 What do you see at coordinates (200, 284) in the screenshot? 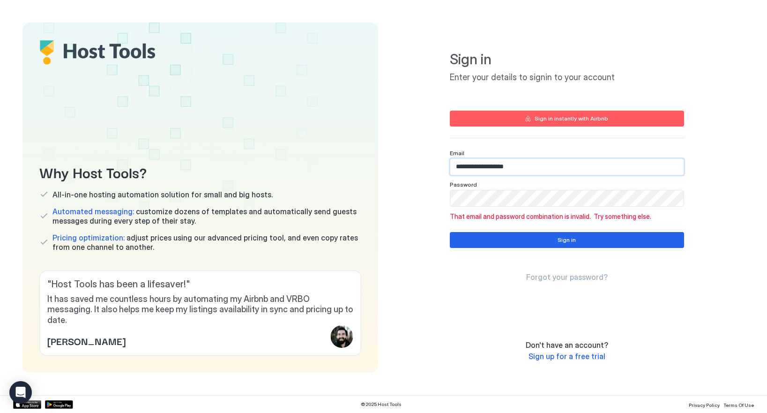
I see `span: " Host Tools has been a lifesaver! "` at bounding box center [200, 284].